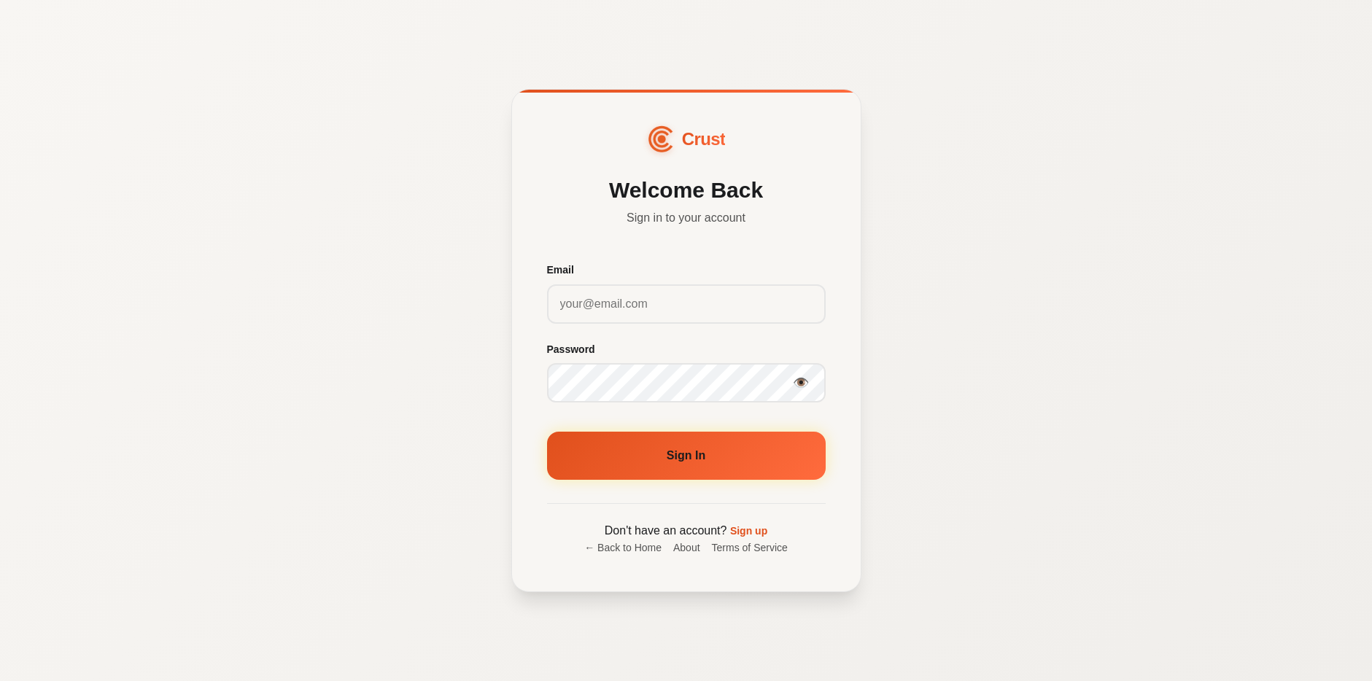 This screenshot has height=681, width=1372. Describe the element at coordinates (687, 548) in the screenshot. I see `a: About` at that location.